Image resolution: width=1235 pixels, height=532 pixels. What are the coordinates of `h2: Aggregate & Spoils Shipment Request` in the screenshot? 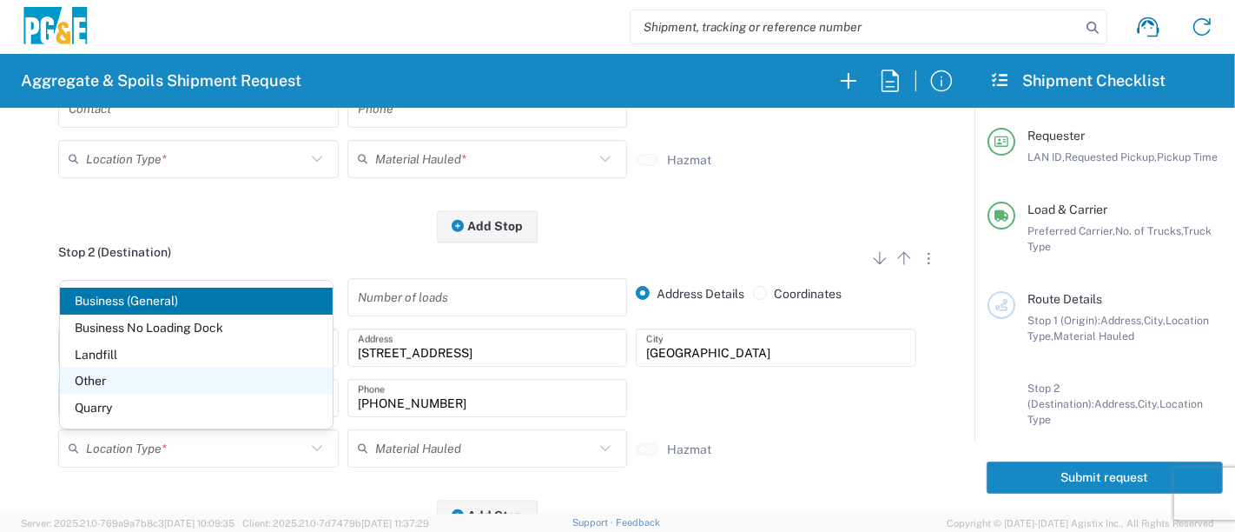 It's located at (161, 81).